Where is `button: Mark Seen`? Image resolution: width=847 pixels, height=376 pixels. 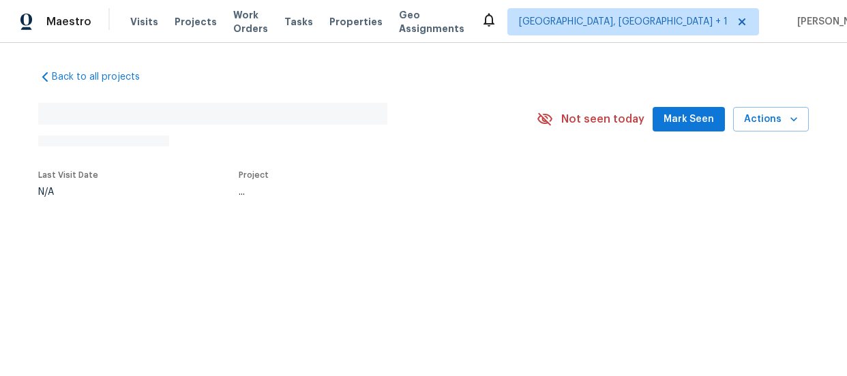
button: Mark Seen is located at coordinates (689, 119).